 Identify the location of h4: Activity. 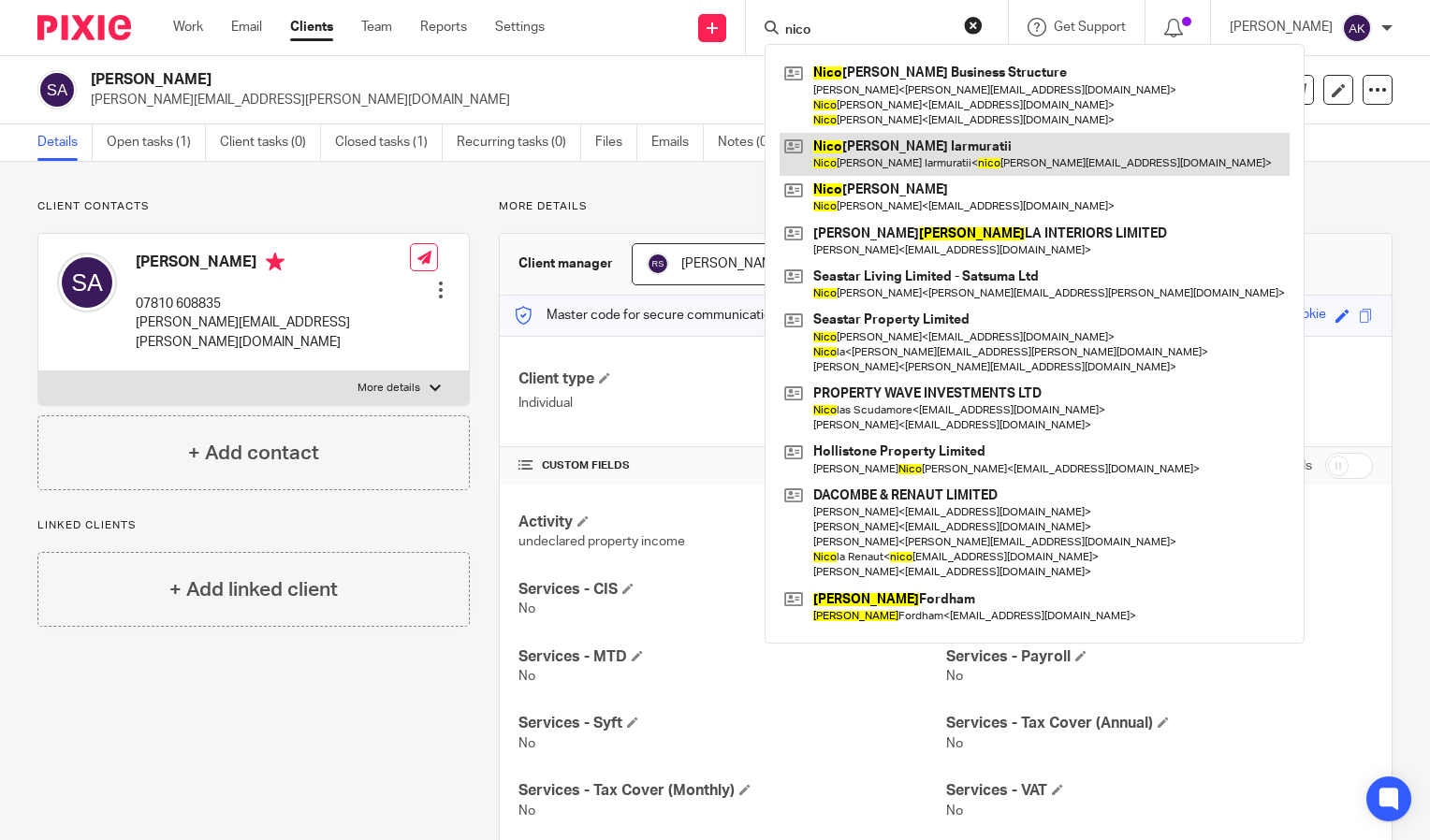
(732, 522).